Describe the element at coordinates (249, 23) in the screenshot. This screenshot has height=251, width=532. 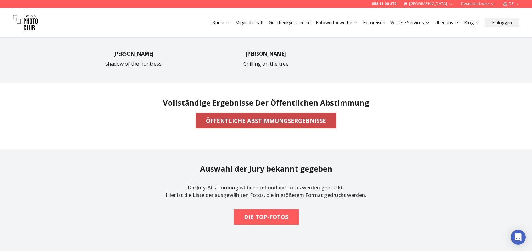
I see `button: Mitgliedschaft` at that location.